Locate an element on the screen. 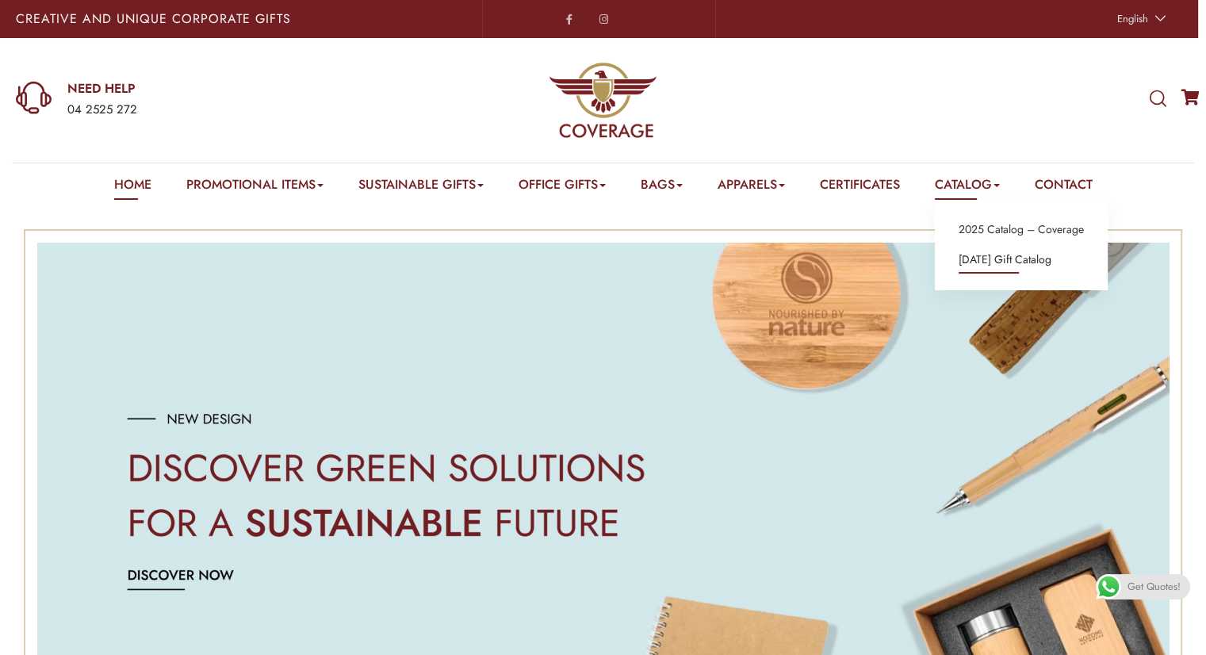  a: Apparels is located at coordinates (751, 187).